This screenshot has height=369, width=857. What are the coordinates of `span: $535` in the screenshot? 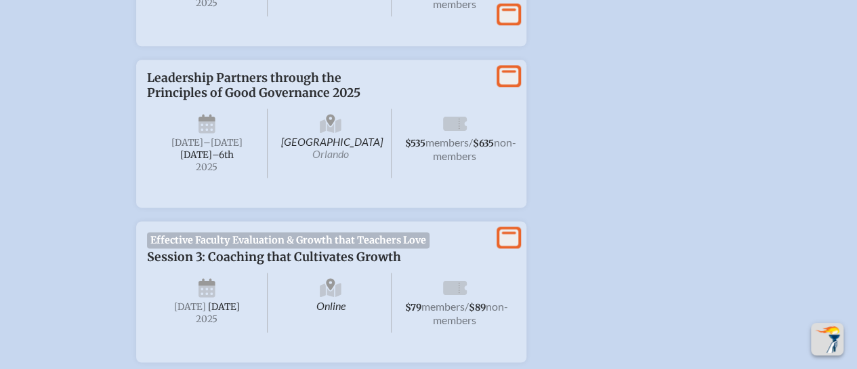 It's located at (415, 143).